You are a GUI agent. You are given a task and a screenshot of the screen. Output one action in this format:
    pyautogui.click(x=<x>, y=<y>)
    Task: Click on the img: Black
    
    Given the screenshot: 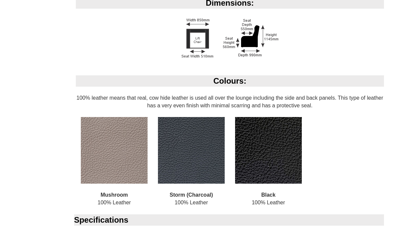 What is the action you would take?
    pyautogui.click(x=268, y=151)
    